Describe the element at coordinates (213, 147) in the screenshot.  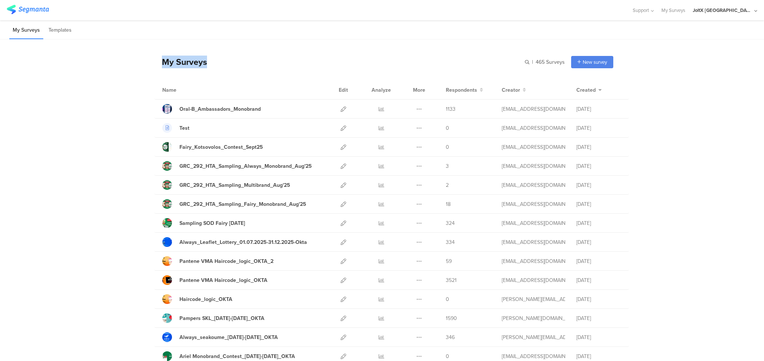
I see `a: Fairy_Kotsovolos_Contest_Sept25` at that location.